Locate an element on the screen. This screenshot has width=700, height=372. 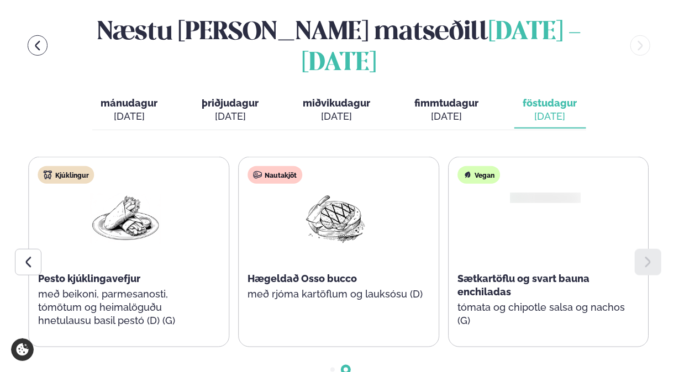
p: með rjóma kartöflum og lauksósu (D) is located at coordinates (335, 295).